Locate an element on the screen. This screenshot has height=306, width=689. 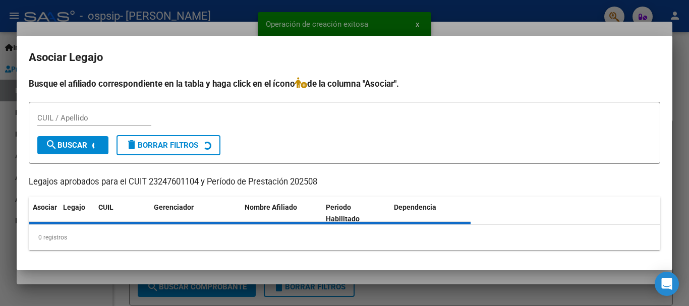
div: Open Intercom Messenger is located at coordinates (666, 284).